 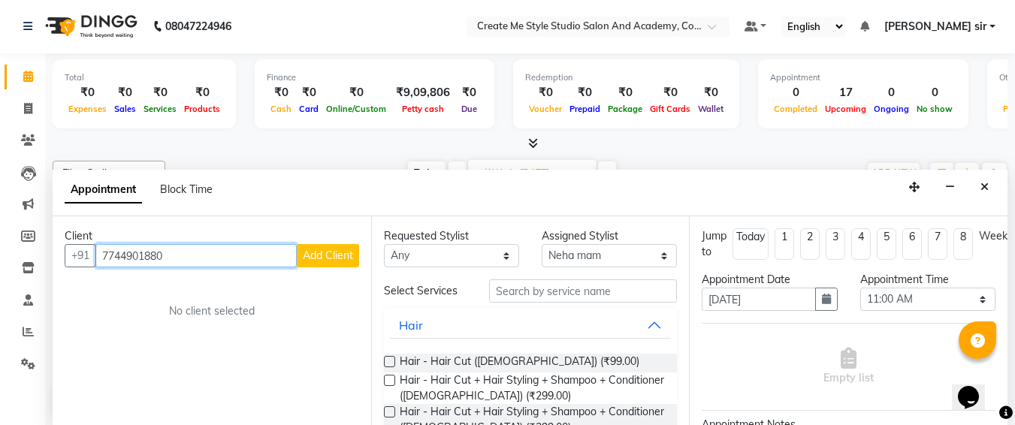 I want to click on div: 17, so click(x=845, y=92).